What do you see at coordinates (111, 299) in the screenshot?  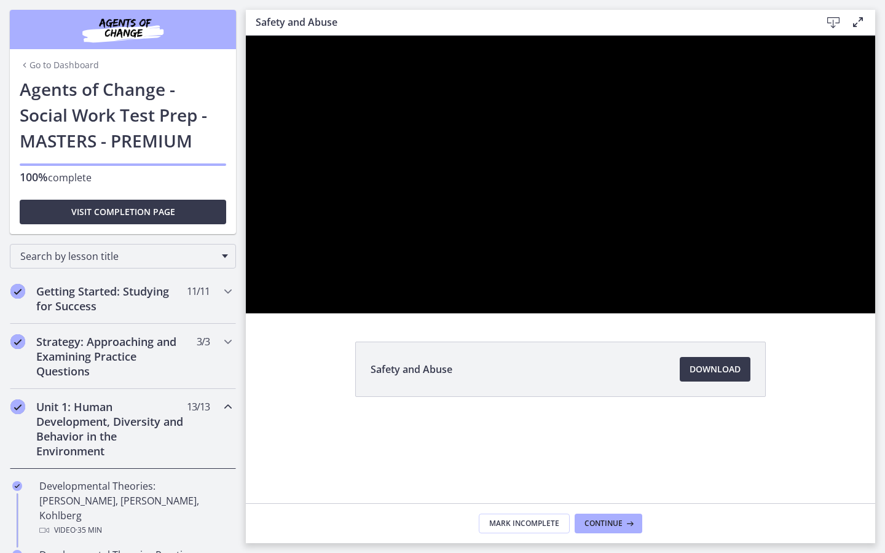 I see `h2: Getting Started: Studying for Success` at bounding box center [111, 299].